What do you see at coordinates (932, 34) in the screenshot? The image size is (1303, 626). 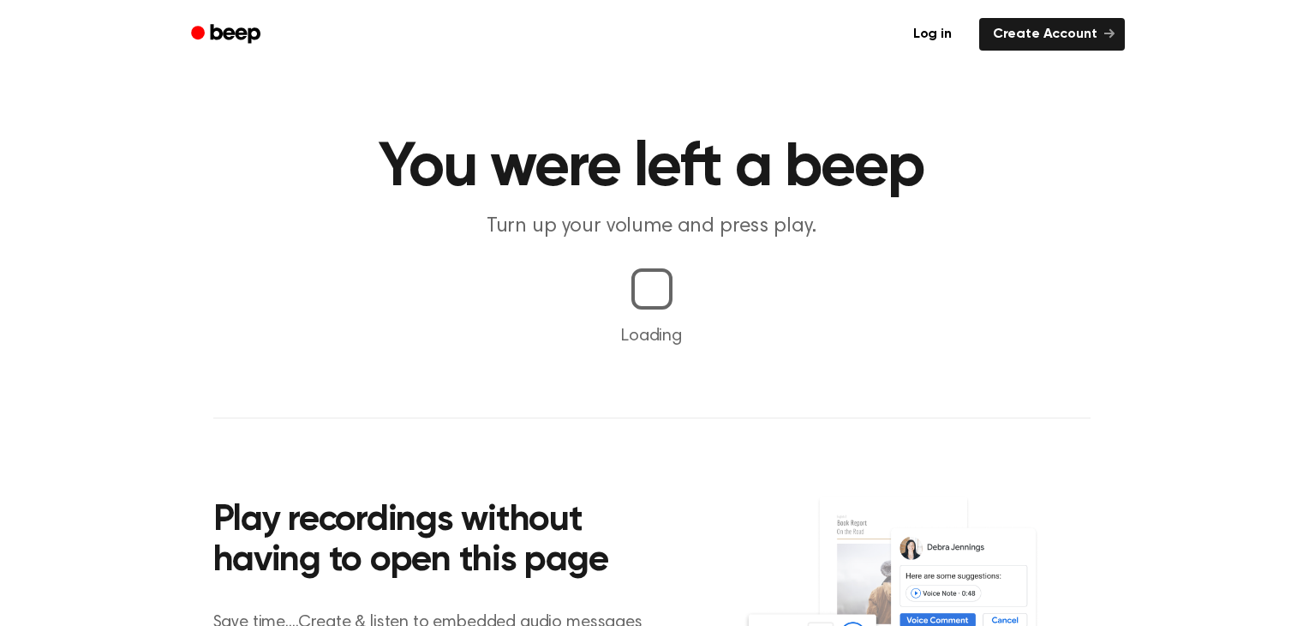 I see `a: Log in` at bounding box center [932, 34].